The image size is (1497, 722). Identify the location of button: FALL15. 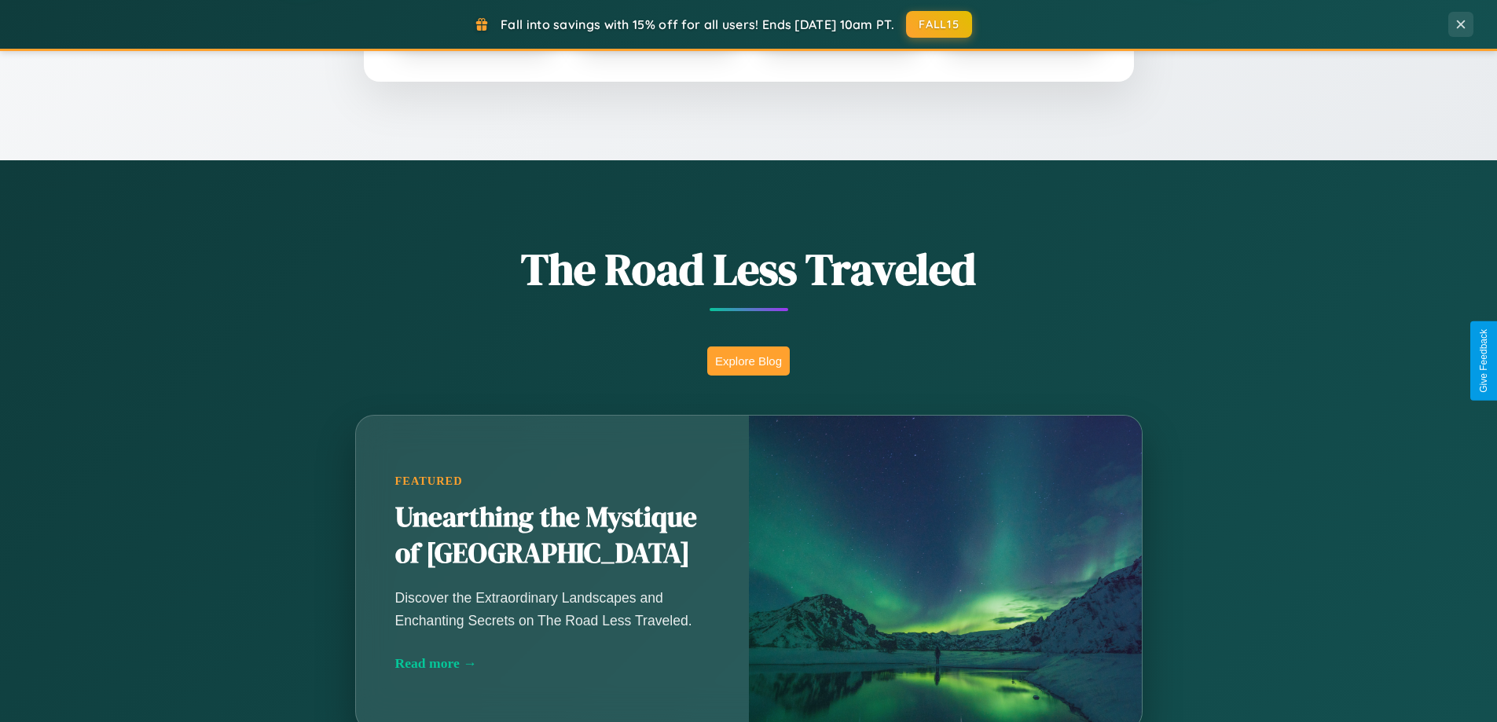
(939, 24).